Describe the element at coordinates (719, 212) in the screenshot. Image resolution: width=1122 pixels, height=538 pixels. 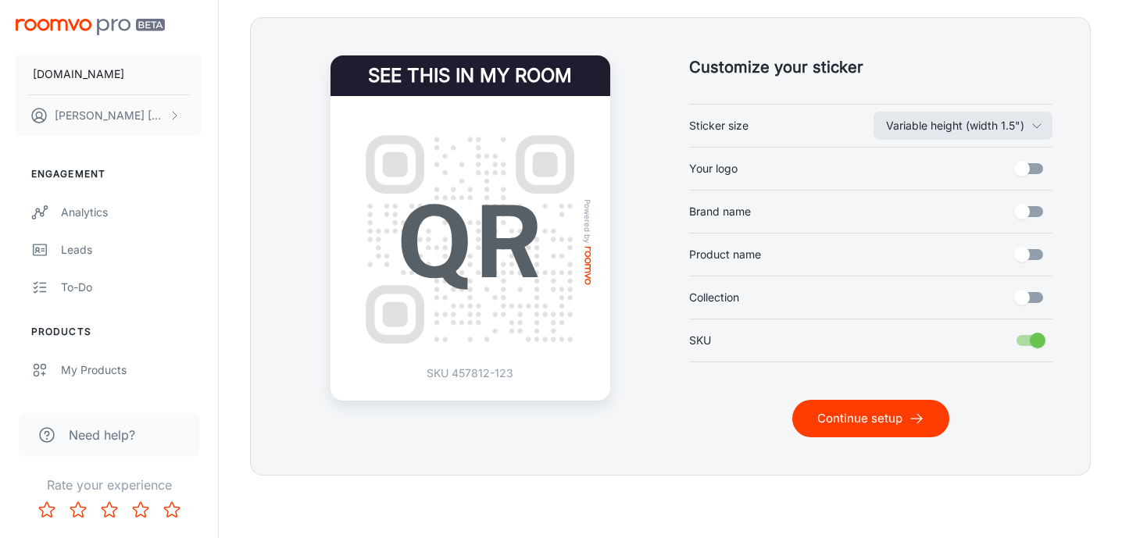
I see `span: Brand name` at that location.